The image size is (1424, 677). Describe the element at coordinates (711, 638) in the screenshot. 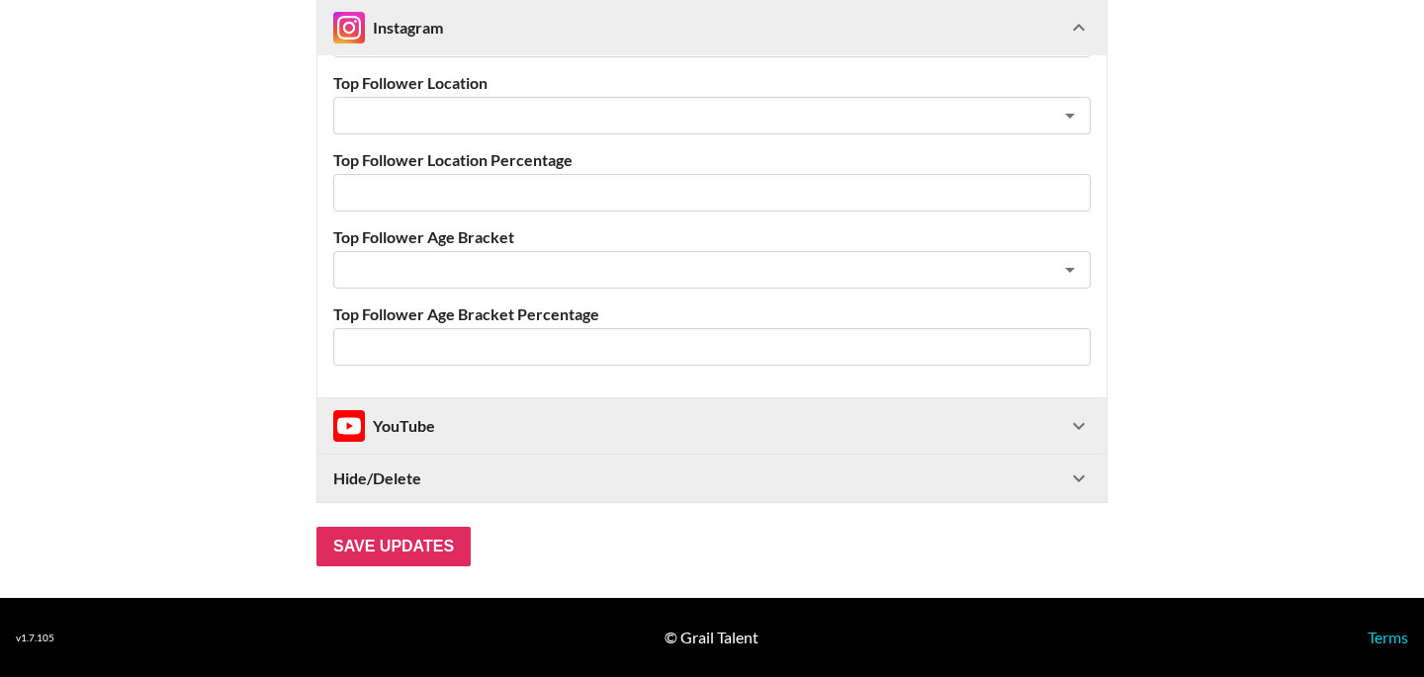

I see `div: © Grail Talent` at that location.